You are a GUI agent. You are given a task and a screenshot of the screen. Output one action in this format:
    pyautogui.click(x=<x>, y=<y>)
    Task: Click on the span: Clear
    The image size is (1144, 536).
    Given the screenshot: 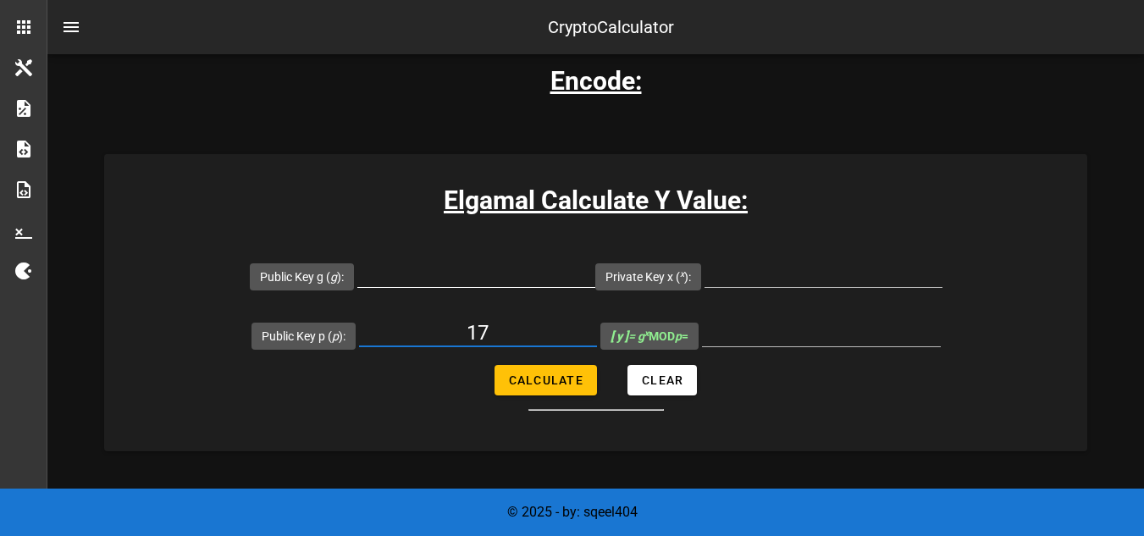 What is the action you would take?
    pyautogui.click(x=662, y=380)
    